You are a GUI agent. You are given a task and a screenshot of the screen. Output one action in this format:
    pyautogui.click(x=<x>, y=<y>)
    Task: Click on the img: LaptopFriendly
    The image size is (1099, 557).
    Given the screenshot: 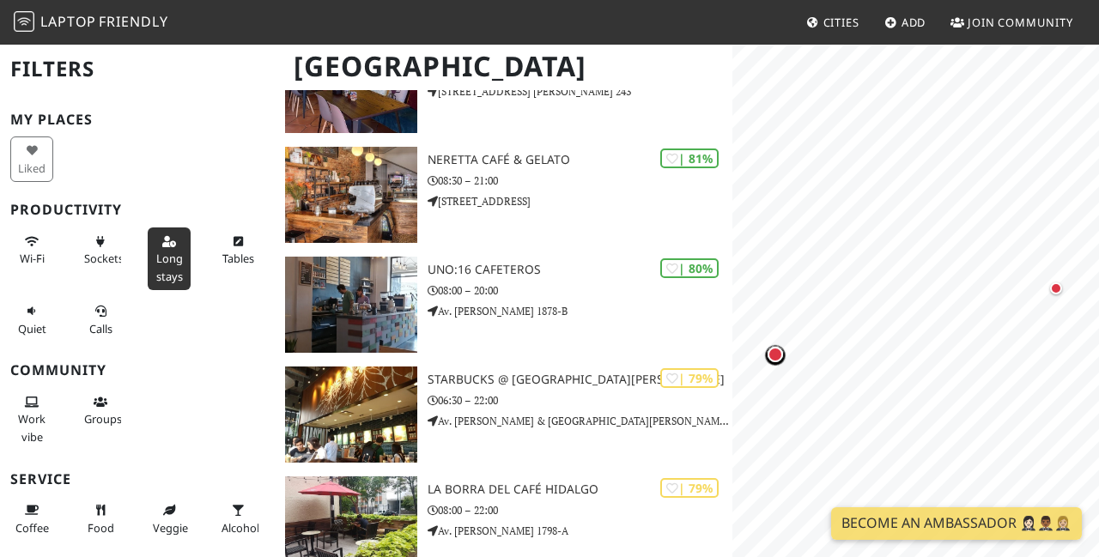 What is the action you would take?
    pyautogui.click(x=24, y=21)
    